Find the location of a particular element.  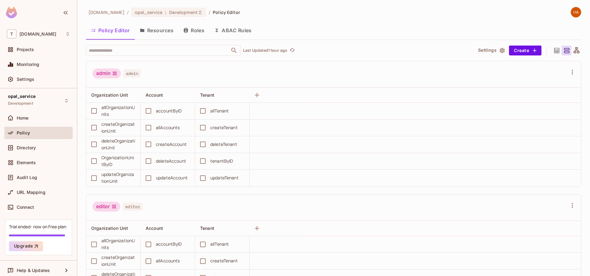

span: Help & Updates is located at coordinates (33, 270).